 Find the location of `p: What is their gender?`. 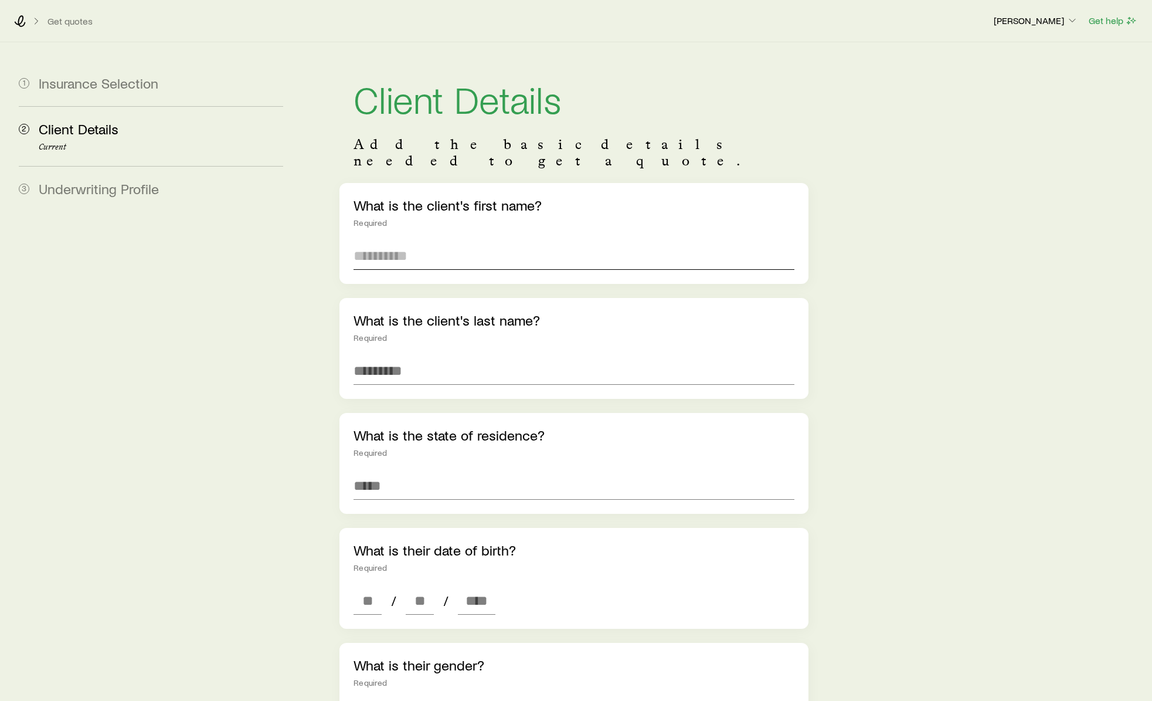

p: What is their gender? is located at coordinates (574, 665).